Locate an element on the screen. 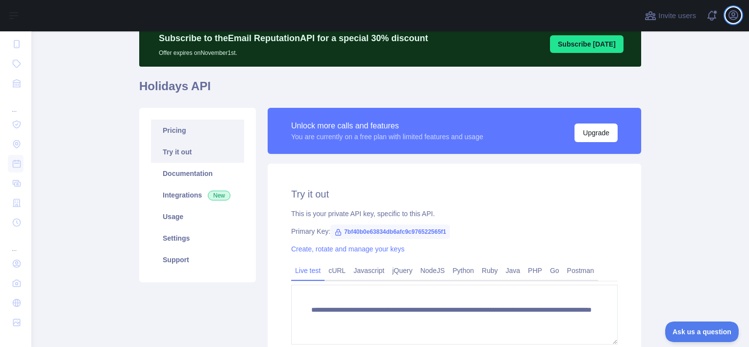 The width and height of the screenshot is (749, 347). a: Documentation is located at coordinates (198, 173).